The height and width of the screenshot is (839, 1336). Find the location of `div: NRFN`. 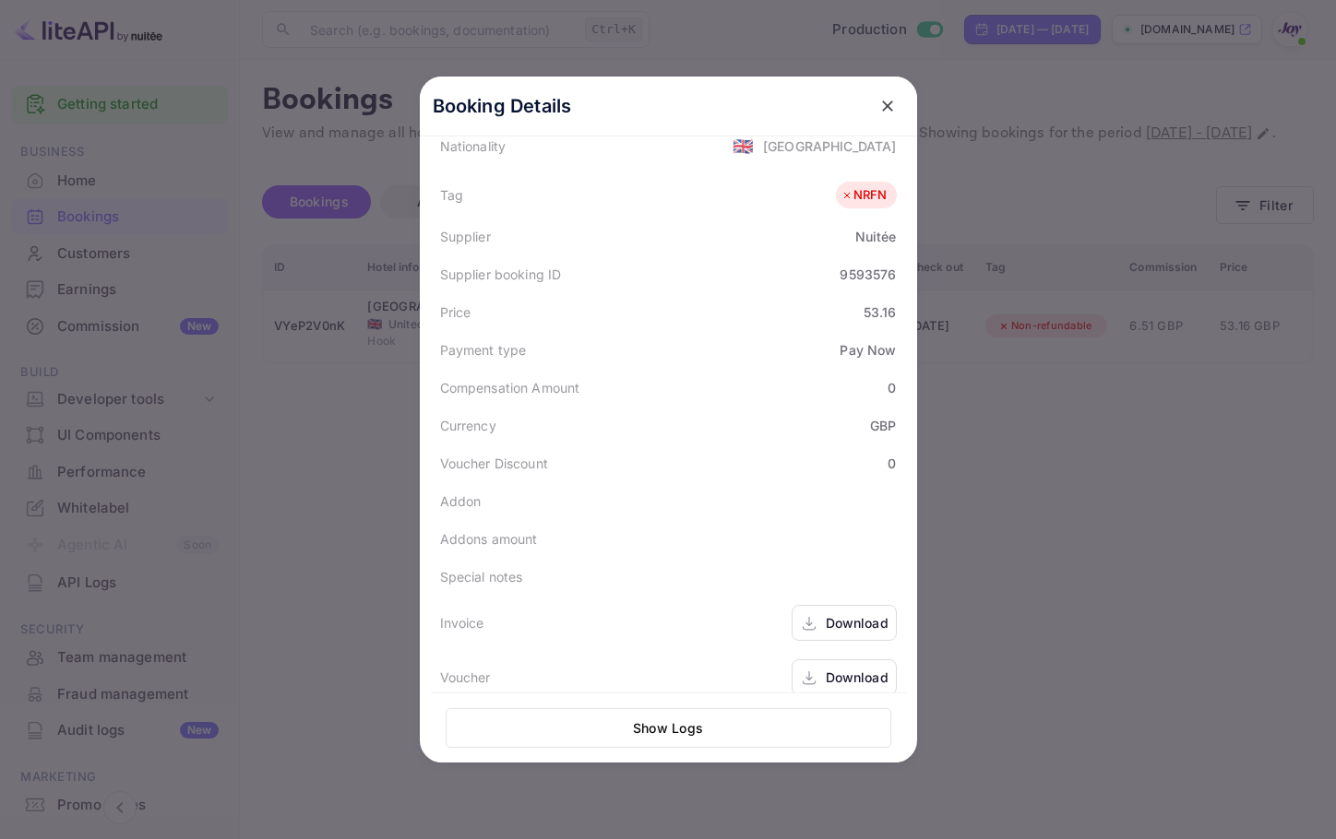

div: NRFN is located at coordinates (863, 196).